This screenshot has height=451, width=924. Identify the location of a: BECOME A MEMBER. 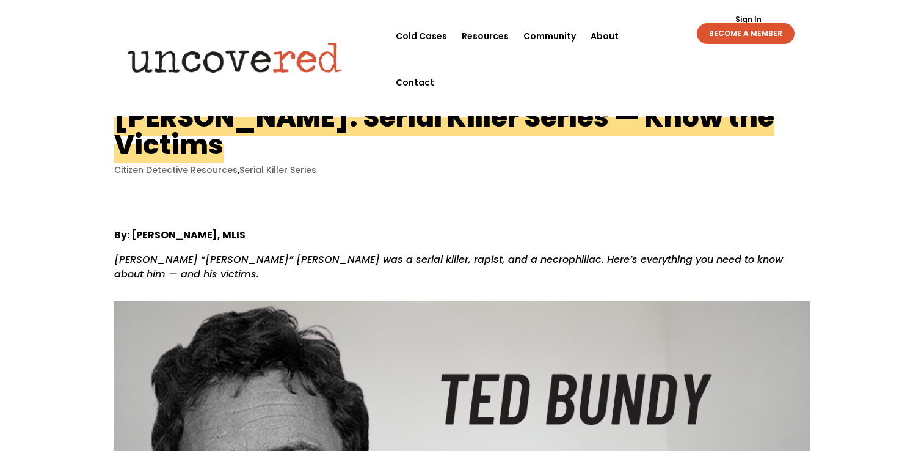
(746, 34).